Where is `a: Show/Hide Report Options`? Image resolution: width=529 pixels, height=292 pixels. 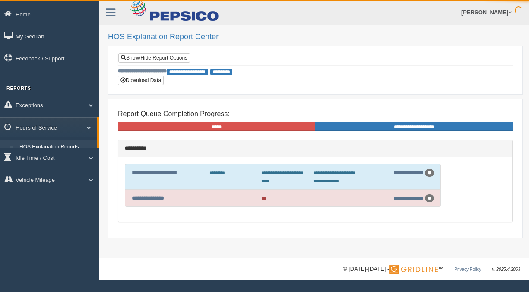 a: Show/Hide Report Options is located at coordinates (154, 58).